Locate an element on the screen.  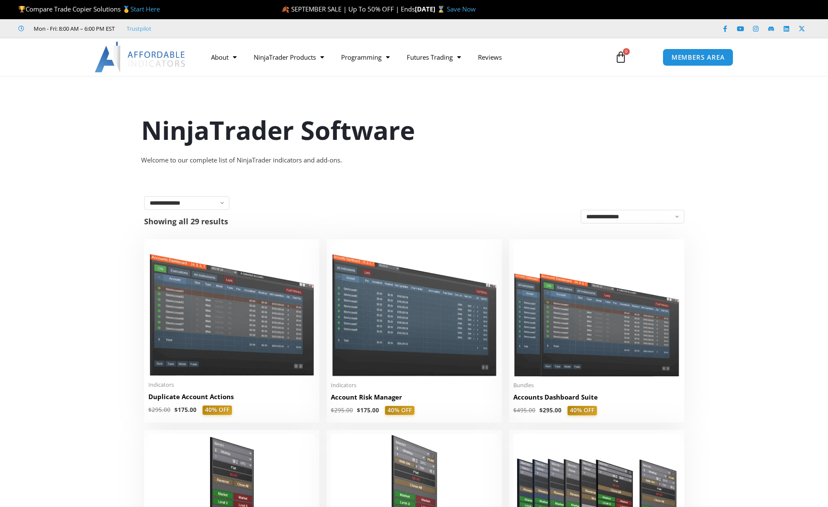
span: 🍂 SEPTEMBER SALE | Up To 50% OFF | Ends is located at coordinates (348, 9).